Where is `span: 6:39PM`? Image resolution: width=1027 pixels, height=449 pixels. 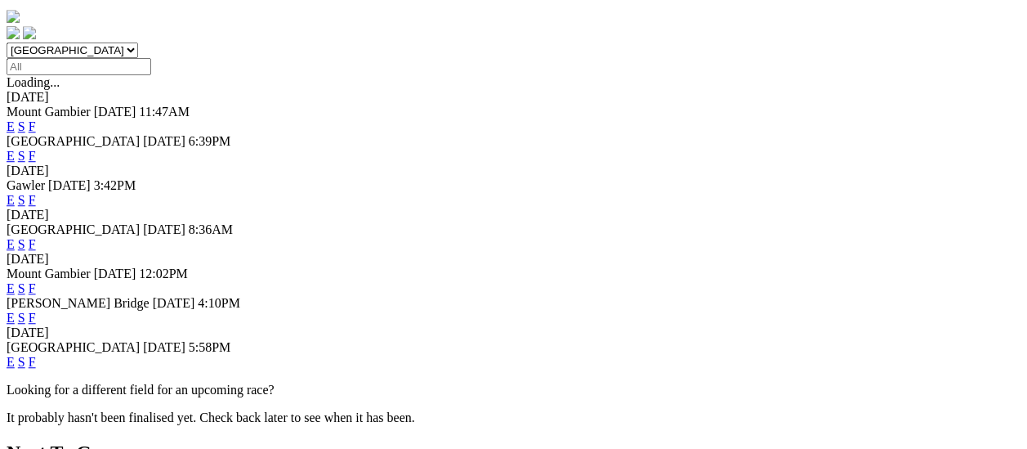
span: 6:39PM is located at coordinates (210, 141).